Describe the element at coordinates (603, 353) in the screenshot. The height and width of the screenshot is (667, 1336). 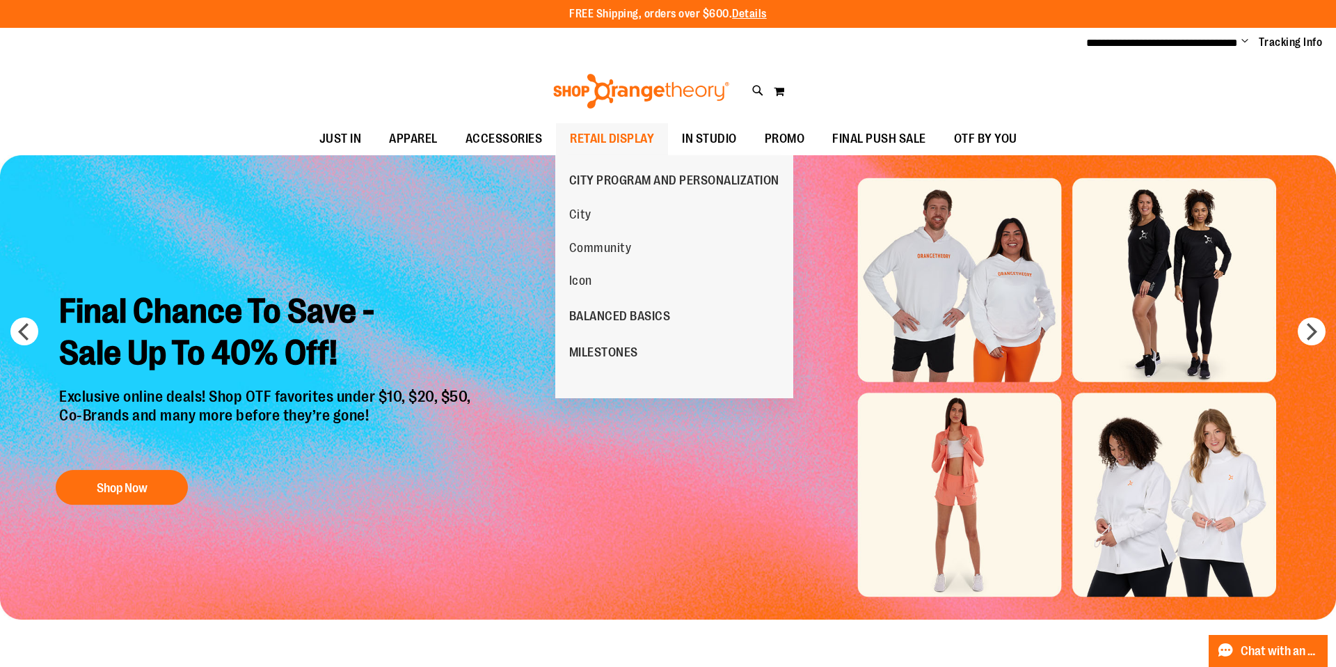
I see `span: MILESTONES` at that location.